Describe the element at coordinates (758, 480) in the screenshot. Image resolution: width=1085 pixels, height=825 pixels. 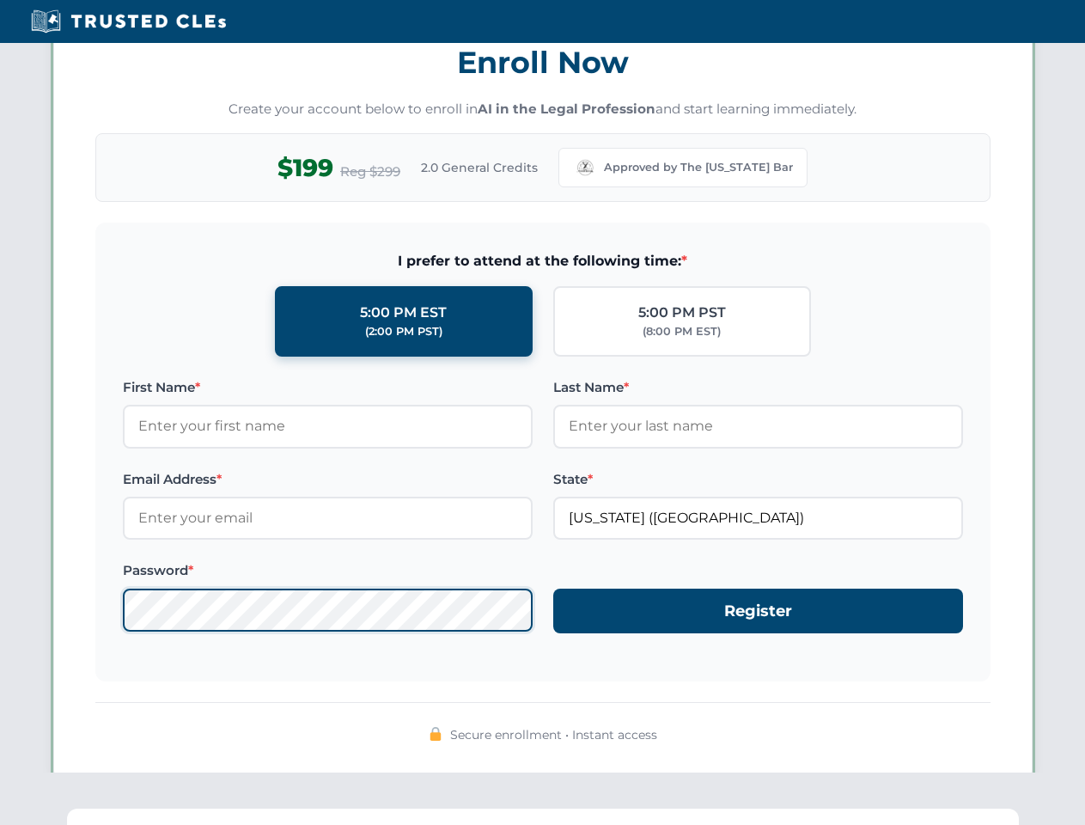
I see `label: State` at that location.